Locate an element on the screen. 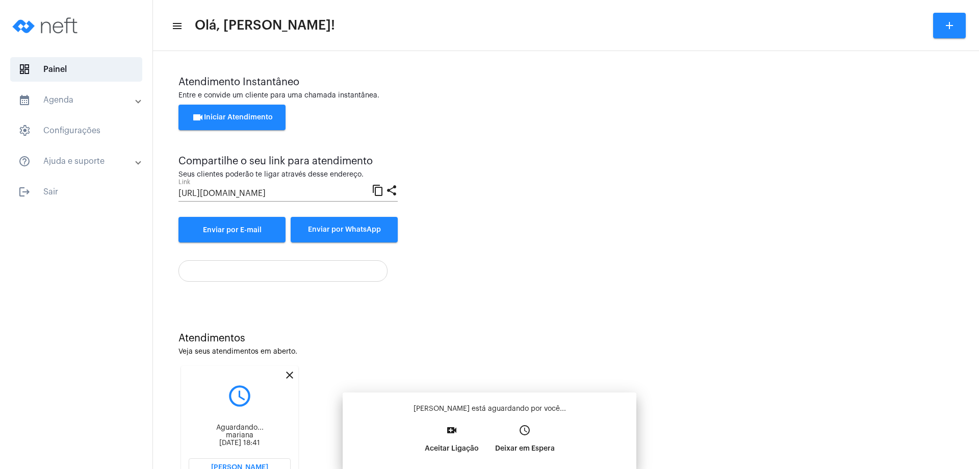  div: Veja seus atendimentos em aberto. is located at coordinates (566, 351).